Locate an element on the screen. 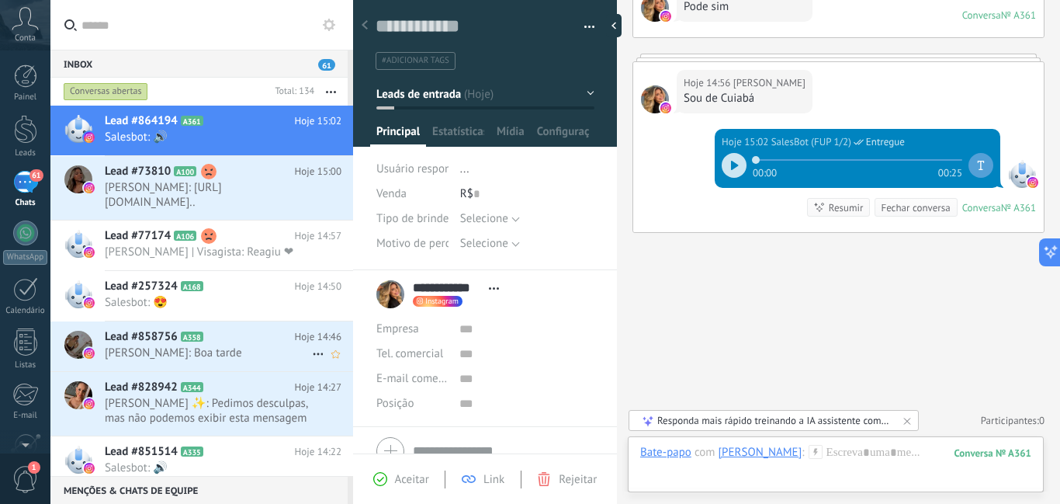 The width and height of the screenshot is (1060, 504). span: Principal is located at coordinates (398, 135).